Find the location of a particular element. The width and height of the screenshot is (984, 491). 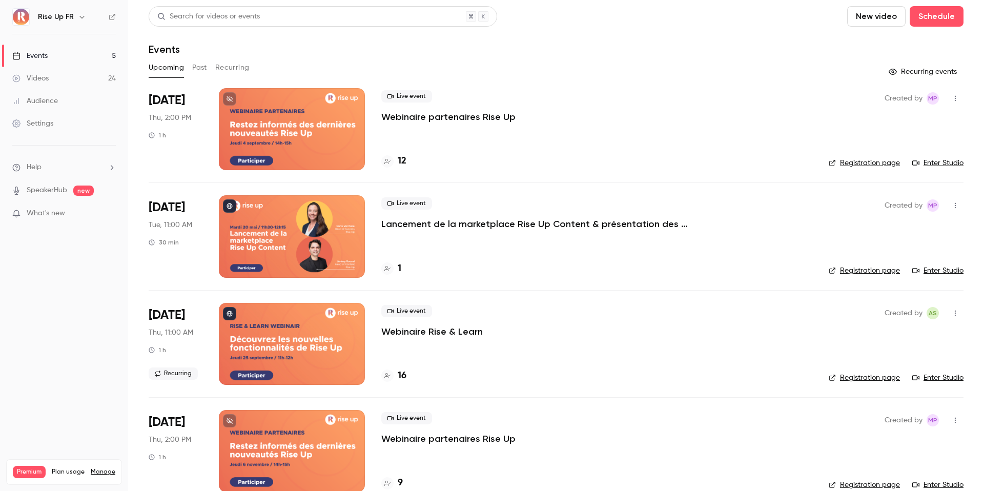

button: Past is located at coordinates (199, 68).